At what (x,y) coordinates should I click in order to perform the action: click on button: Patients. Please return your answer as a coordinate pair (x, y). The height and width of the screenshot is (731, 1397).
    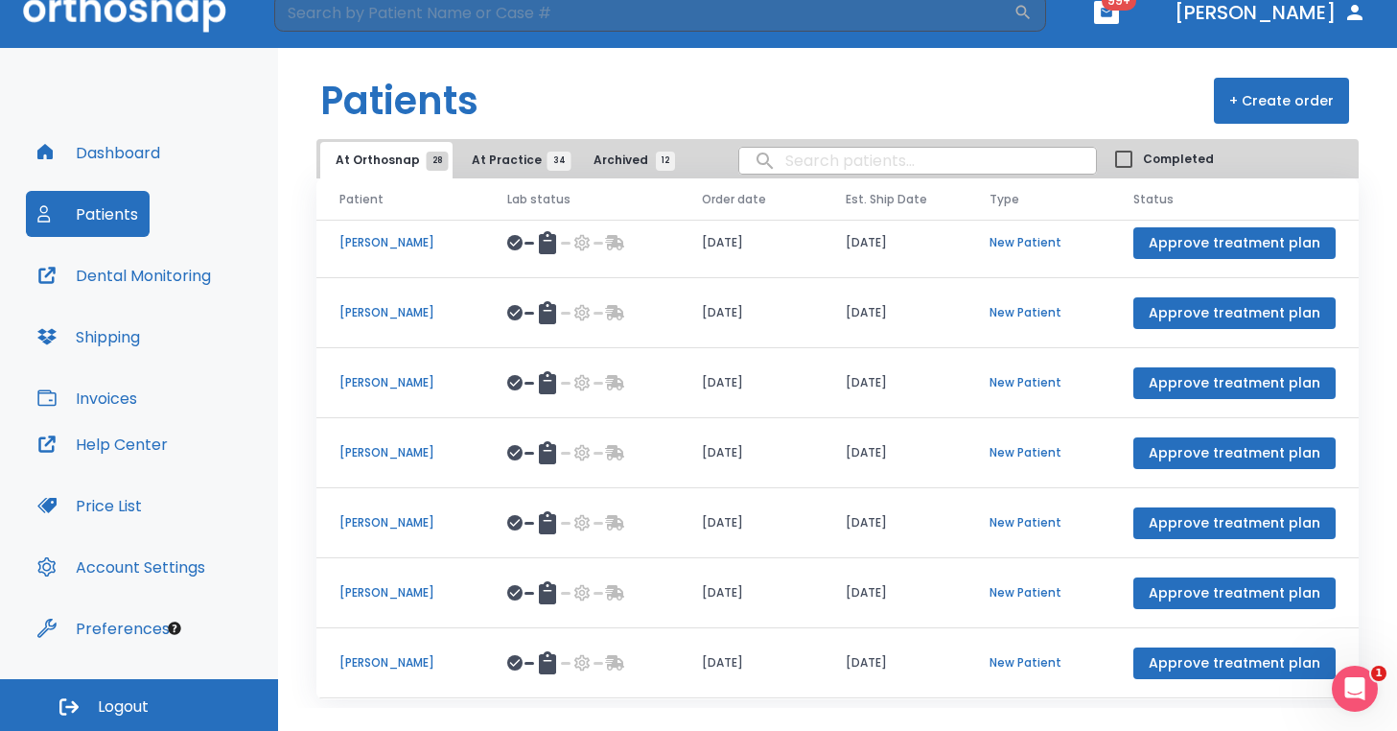
    Looking at the image, I should click on (87, 214).